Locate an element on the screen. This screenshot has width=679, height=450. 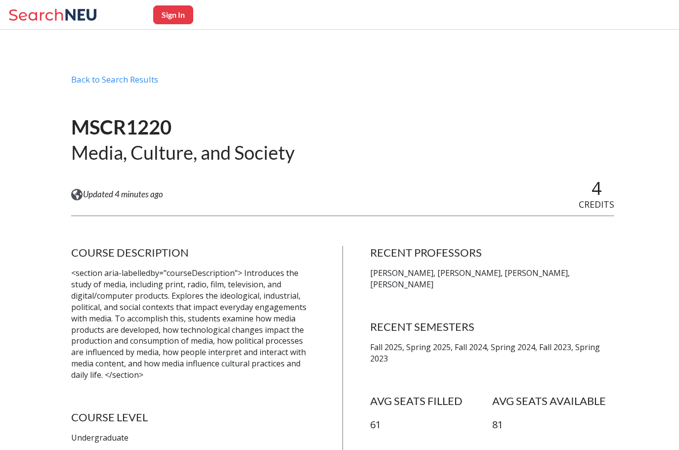
button: Sign In is located at coordinates (173, 15).